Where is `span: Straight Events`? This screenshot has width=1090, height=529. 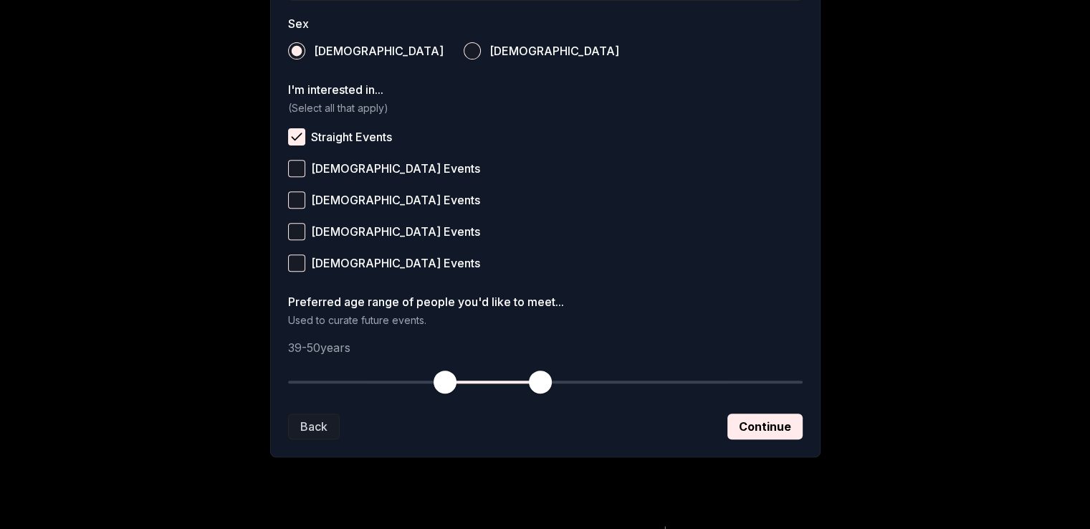
span: Straight Events is located at coordinates (351, 137).